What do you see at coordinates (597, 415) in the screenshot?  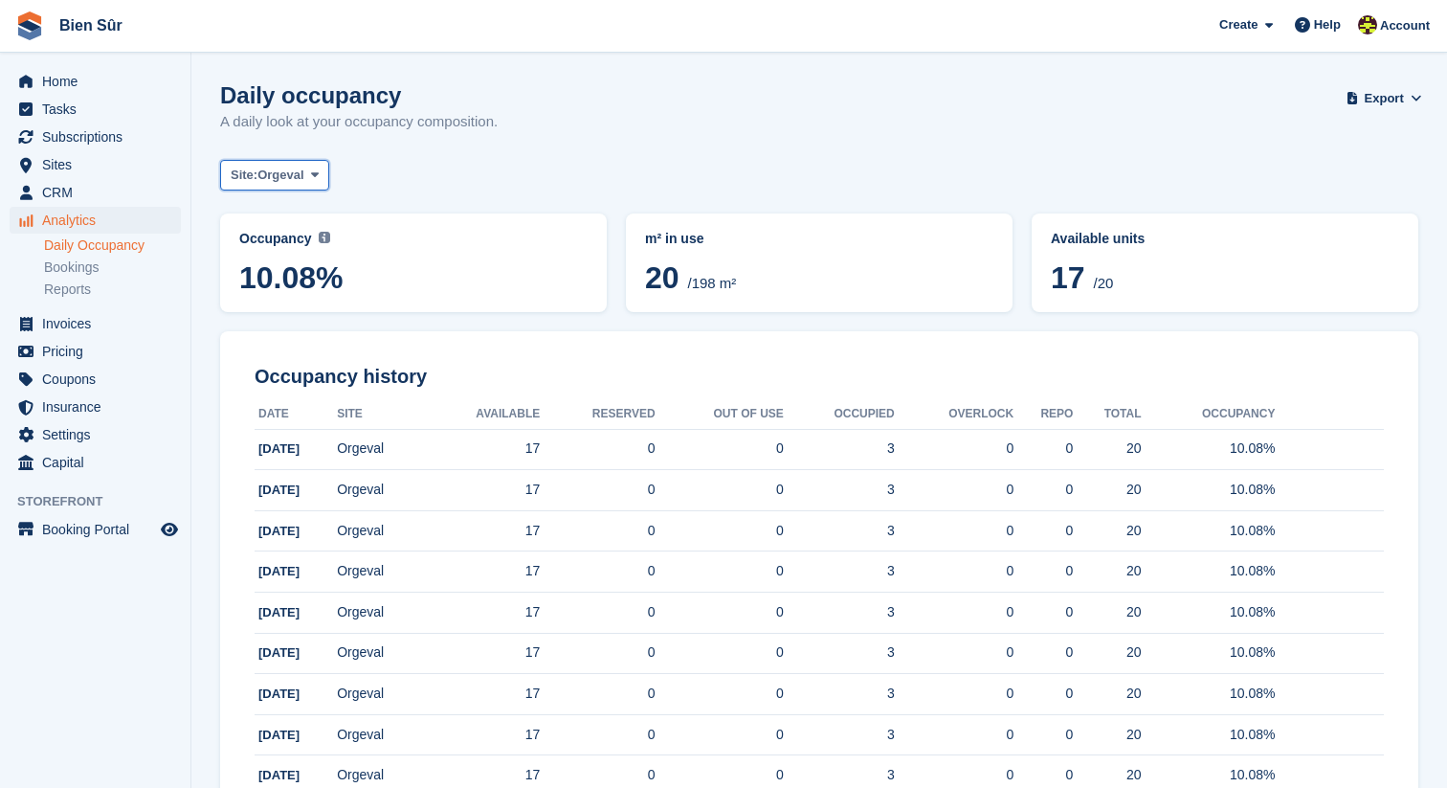 I see `th: Reserved` at bounding box center [597, 415].